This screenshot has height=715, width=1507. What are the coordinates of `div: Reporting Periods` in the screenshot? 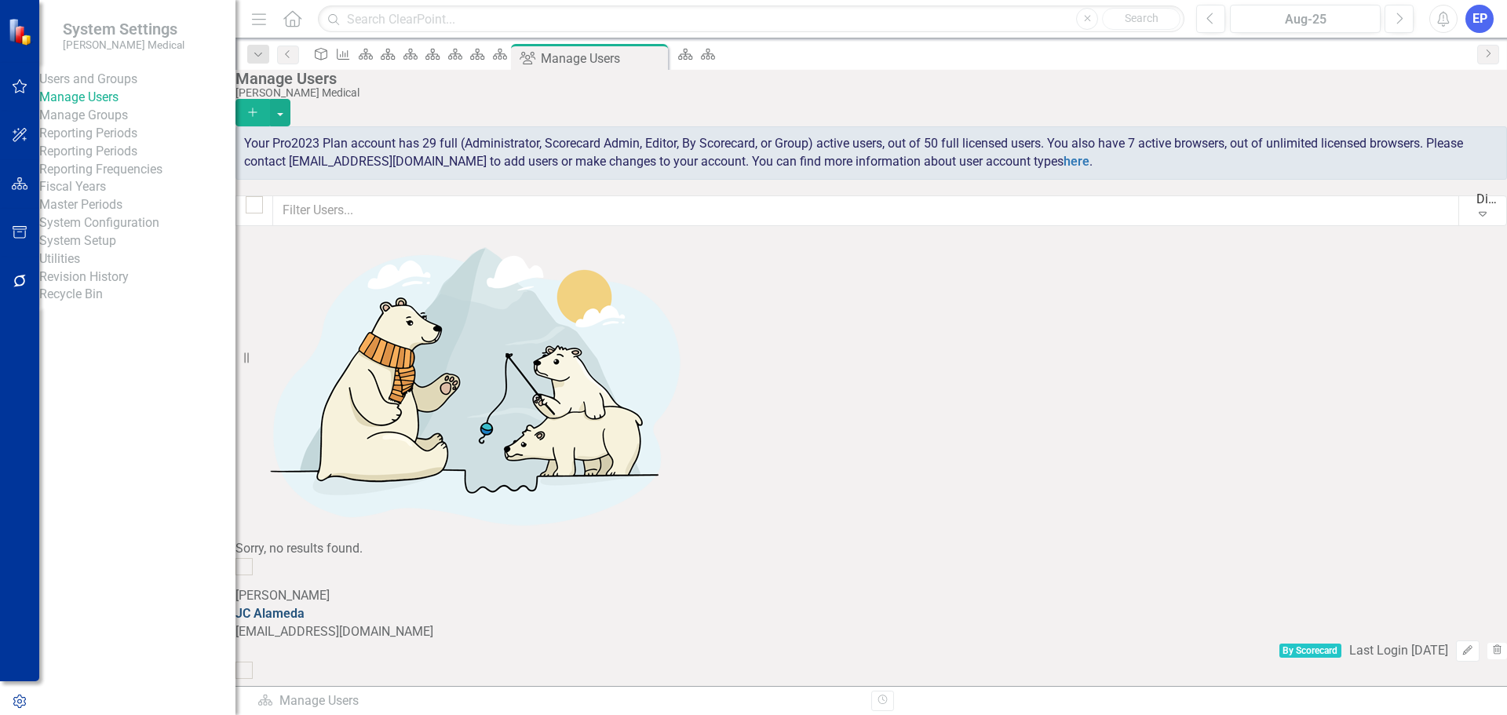 It's located at (137, 133).